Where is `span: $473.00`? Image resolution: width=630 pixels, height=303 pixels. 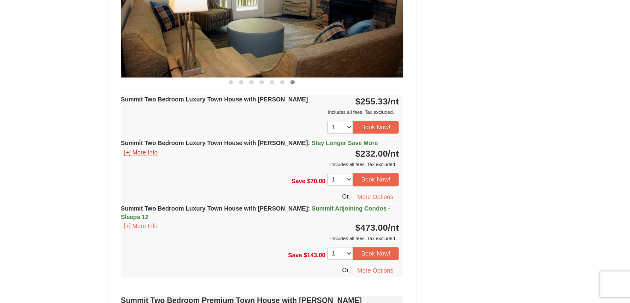 span: $473.00 is located at coordinates (371, 227).